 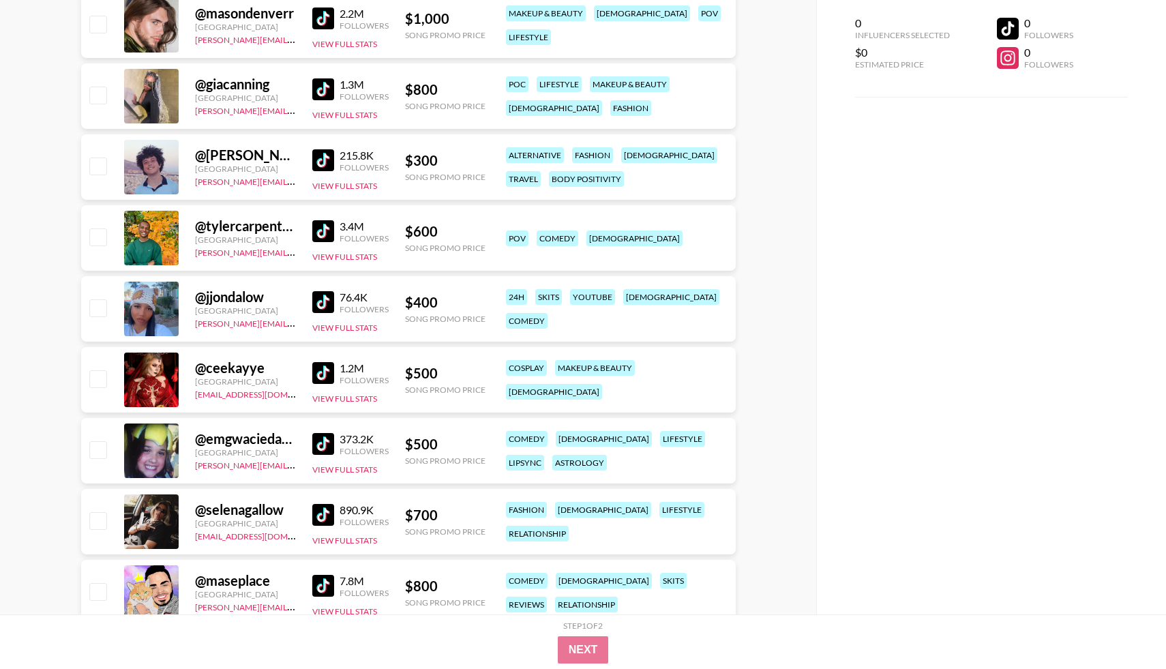 What do you see at coordinates (583, 625) in the screenshot?
I see `div: Step 1 of 2` at bounding box center [583, 625].